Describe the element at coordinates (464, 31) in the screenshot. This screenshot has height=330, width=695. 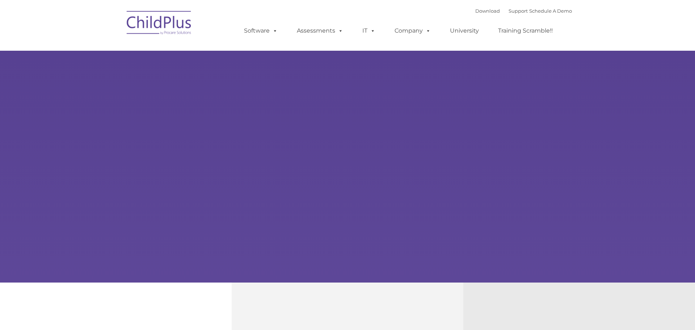
I see `a: University` at that location.